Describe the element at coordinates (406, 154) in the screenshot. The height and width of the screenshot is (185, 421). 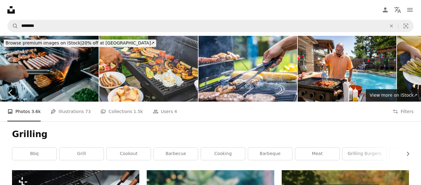
I see `button: scroll list to the right` at that location.